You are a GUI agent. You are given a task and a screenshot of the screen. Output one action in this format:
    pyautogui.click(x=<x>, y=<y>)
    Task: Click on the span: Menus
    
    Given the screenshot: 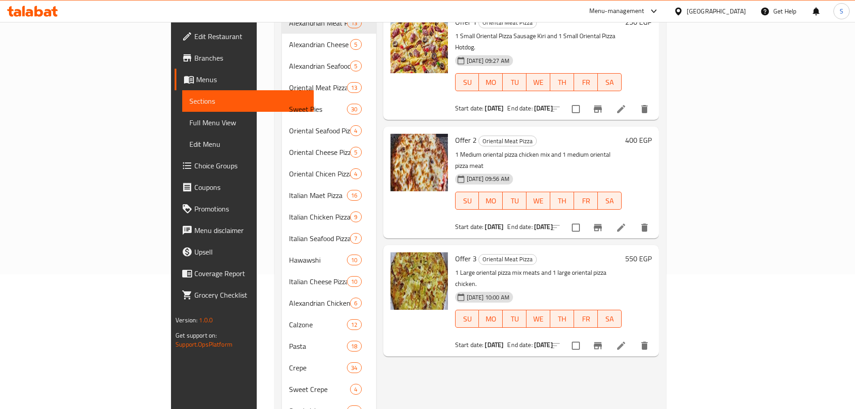 What is the action you would take?
    pyautogui.click(x=251, y=79)
    